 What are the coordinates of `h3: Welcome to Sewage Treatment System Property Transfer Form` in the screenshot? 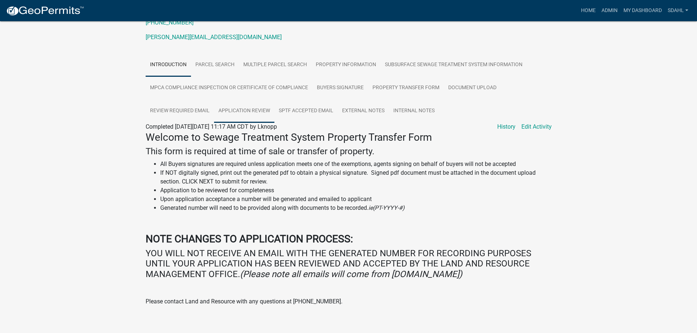 It's located at (349, 138).